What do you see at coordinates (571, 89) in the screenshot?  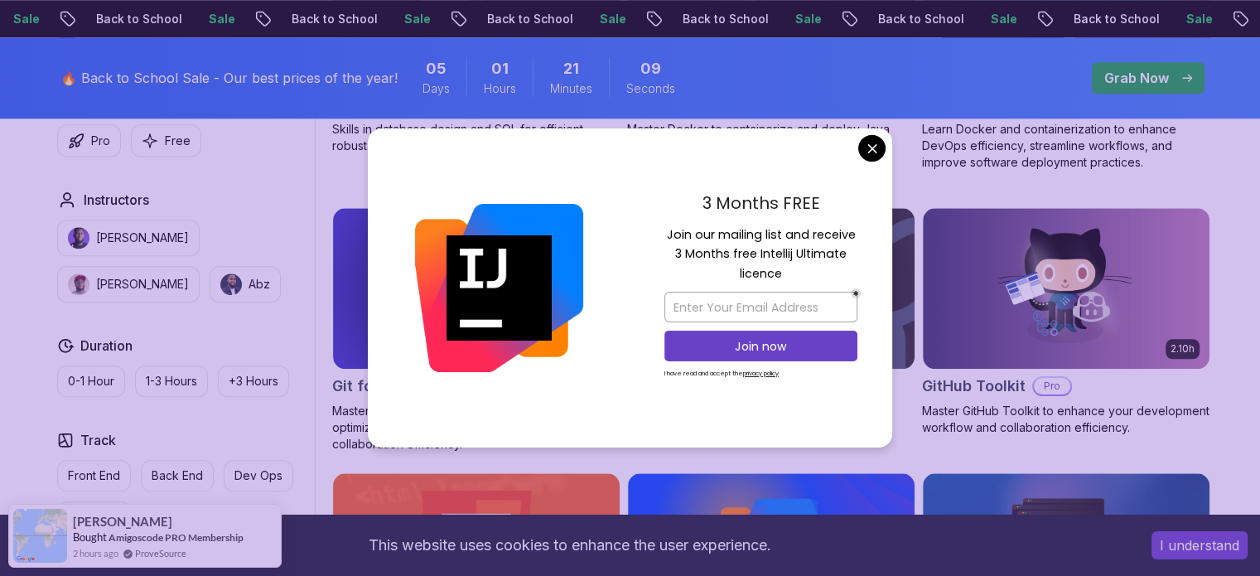 I see `span: Minutes` at bounding box center [571, 89].